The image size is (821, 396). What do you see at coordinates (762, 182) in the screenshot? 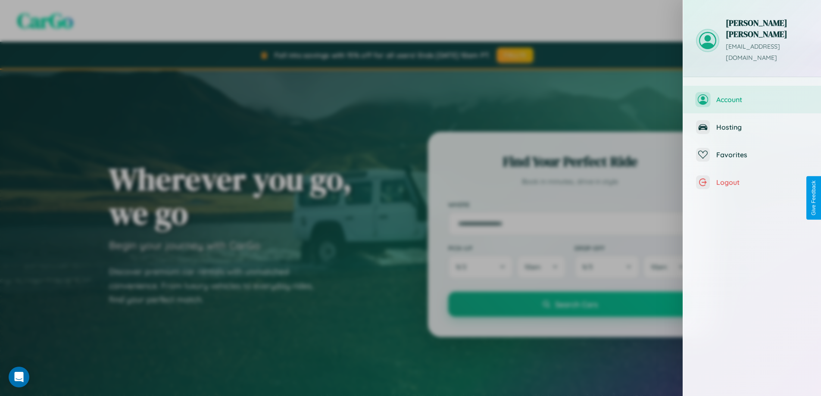
I see `span: Logout` at bounding box center [762, 182].